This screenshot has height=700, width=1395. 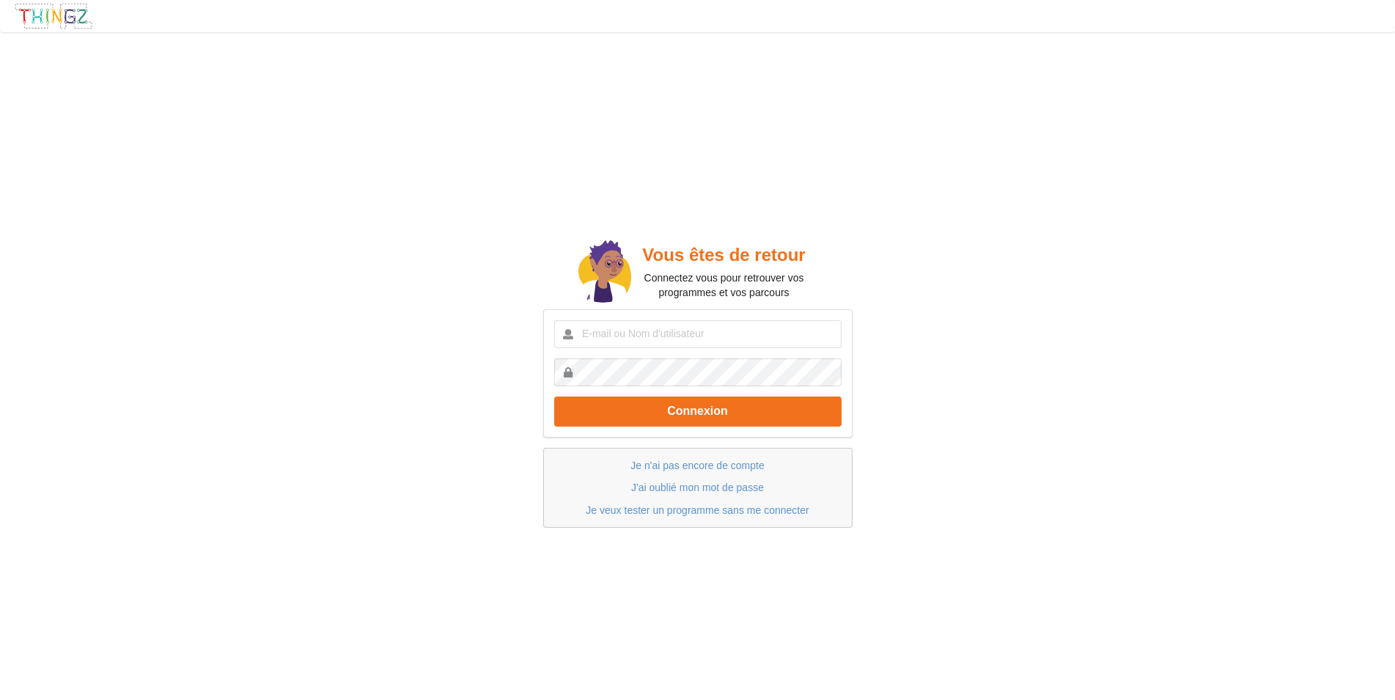 What do you see at coordinates (605, 273) in the screenshot?
I see `img: doc.svg` at bounding box center [605, 273].